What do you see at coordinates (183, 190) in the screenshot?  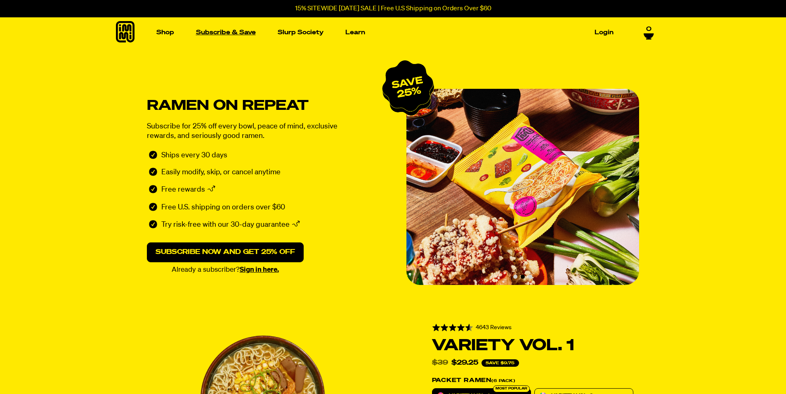 I see `p: Free rewards` at bounding box center [183, 190].